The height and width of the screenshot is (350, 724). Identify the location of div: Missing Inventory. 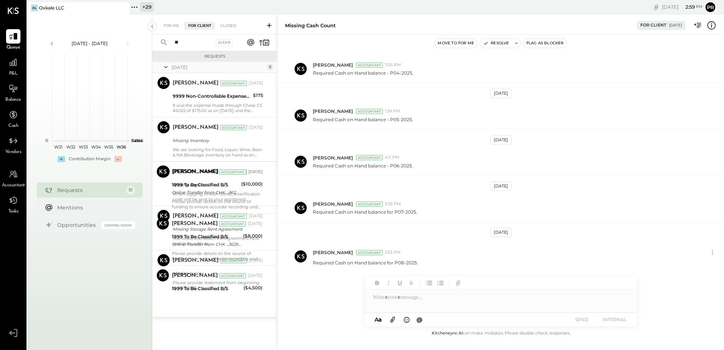
(217, 141).